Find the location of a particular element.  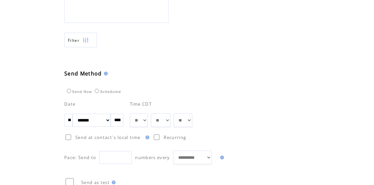

span: Date is located at coordinates (70, 104).